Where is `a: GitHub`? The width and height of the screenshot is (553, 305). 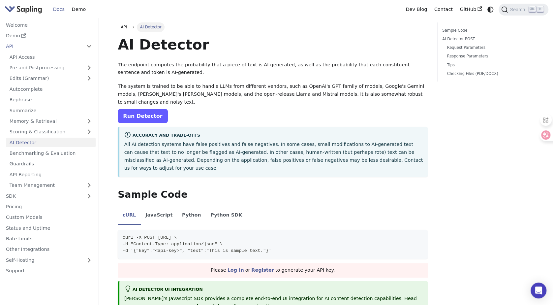 a: GitHub is located at coordinates (471, 9).